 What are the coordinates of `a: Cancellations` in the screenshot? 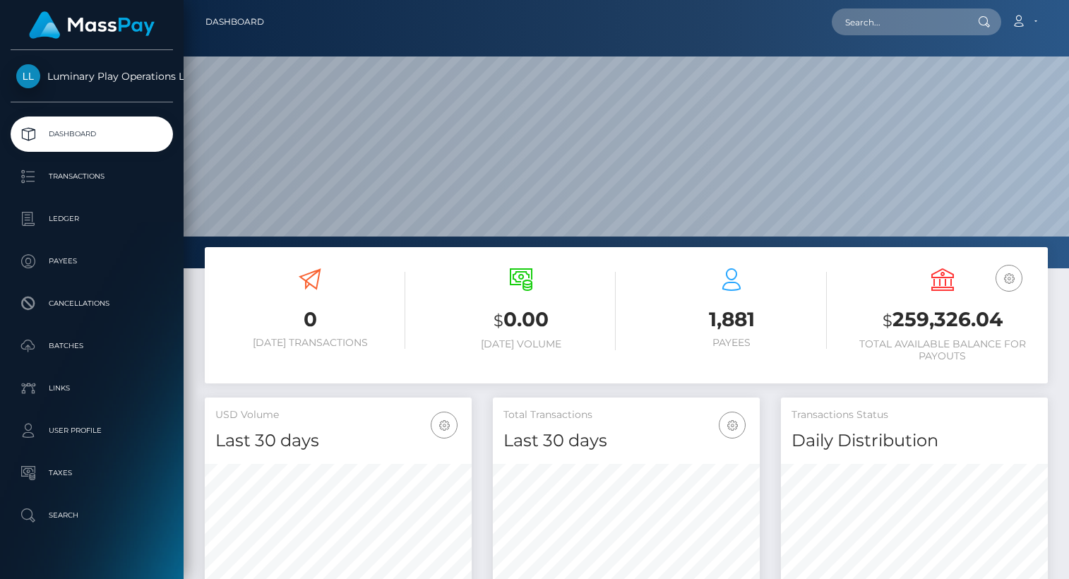 It's located at (92, 303).